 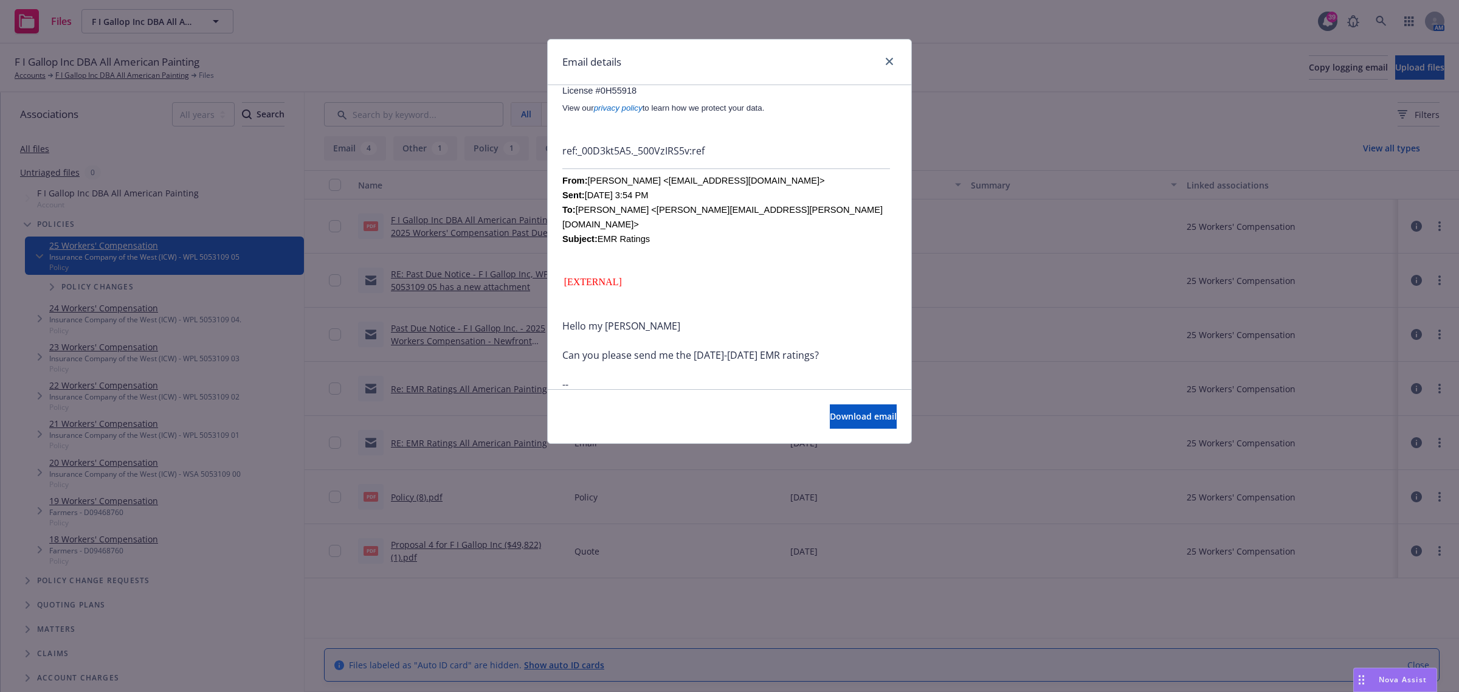 What do you see at coordinates (704, 108) in the screenshot?
I see `span: to learn how we protect your data.` at bounding box center [704, 108].